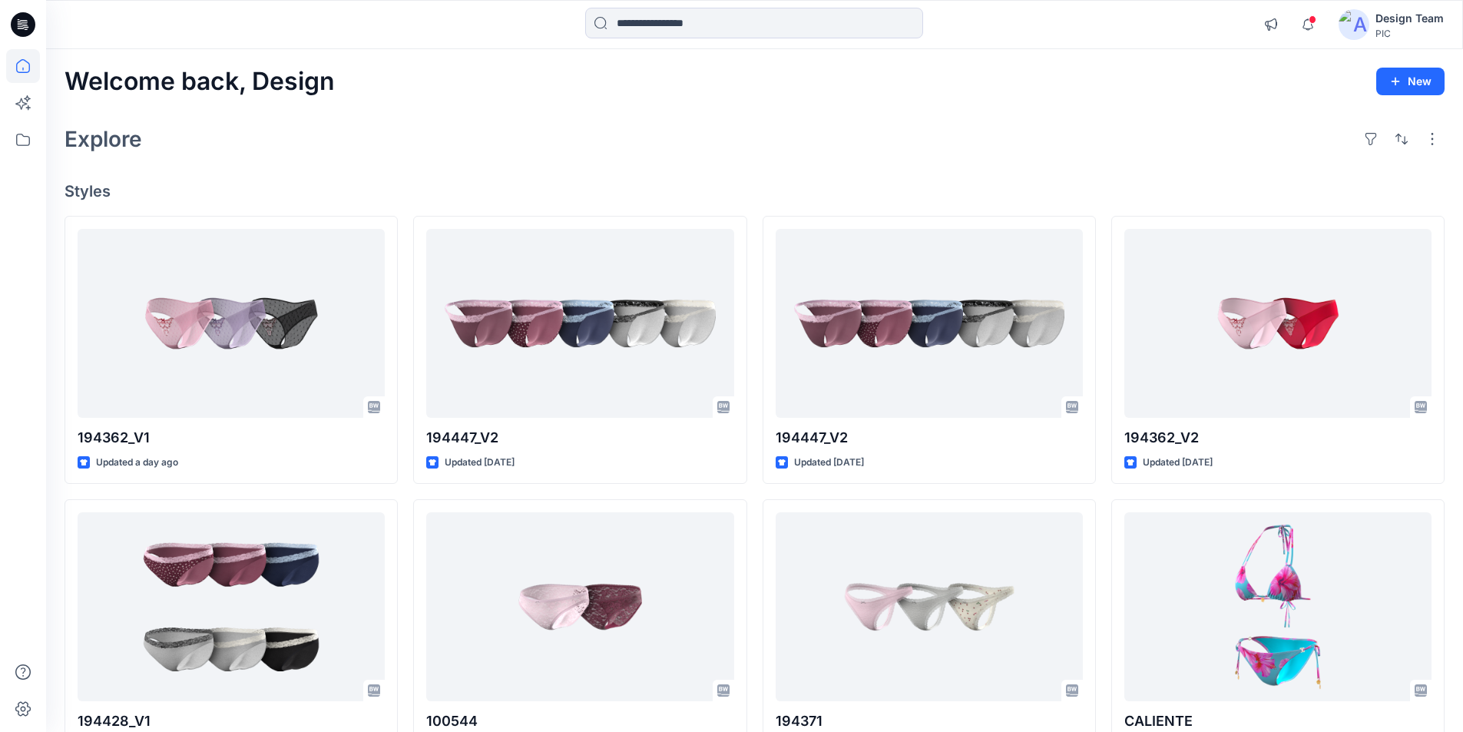  What do you see at coordinates (231, 323) in the screenshot?
I see `a: 194362_V1` at bounding box center [231, 323].